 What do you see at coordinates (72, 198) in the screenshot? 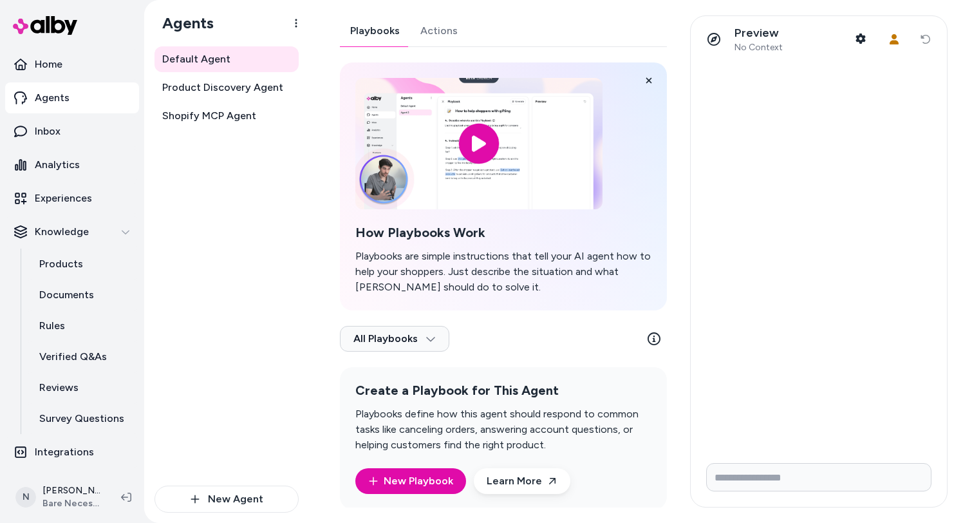
I see `a: Experiences` at bounding box center [72, 198].